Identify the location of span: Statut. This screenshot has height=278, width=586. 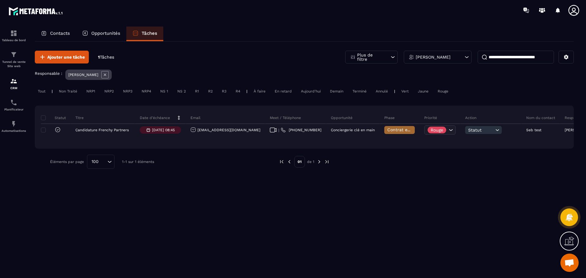
(481, 130).